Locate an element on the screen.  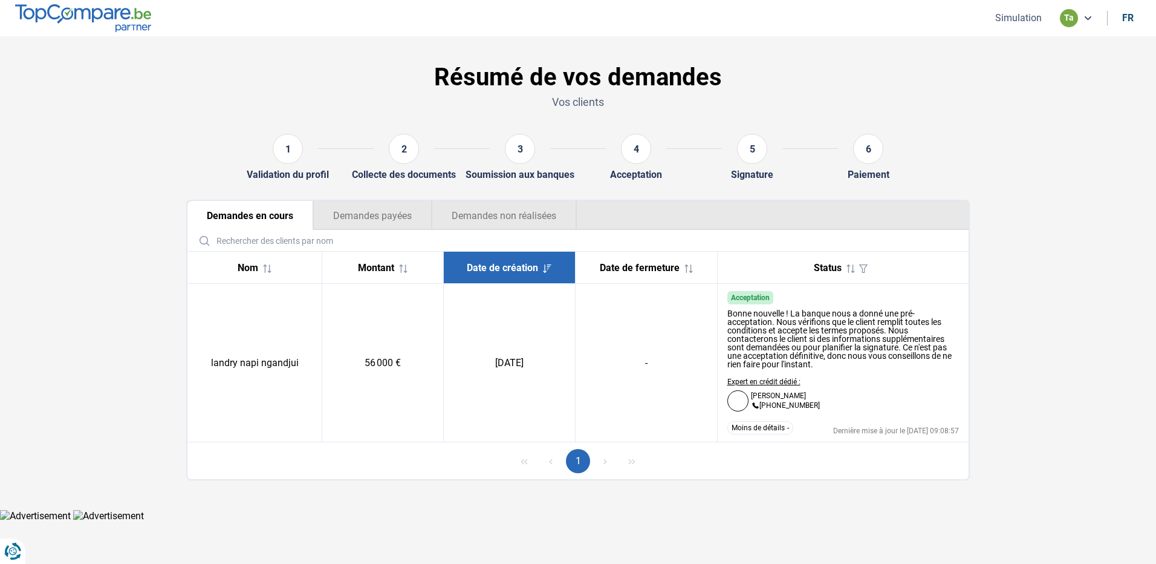
button: Last Page is located at coordinates (632, 461).